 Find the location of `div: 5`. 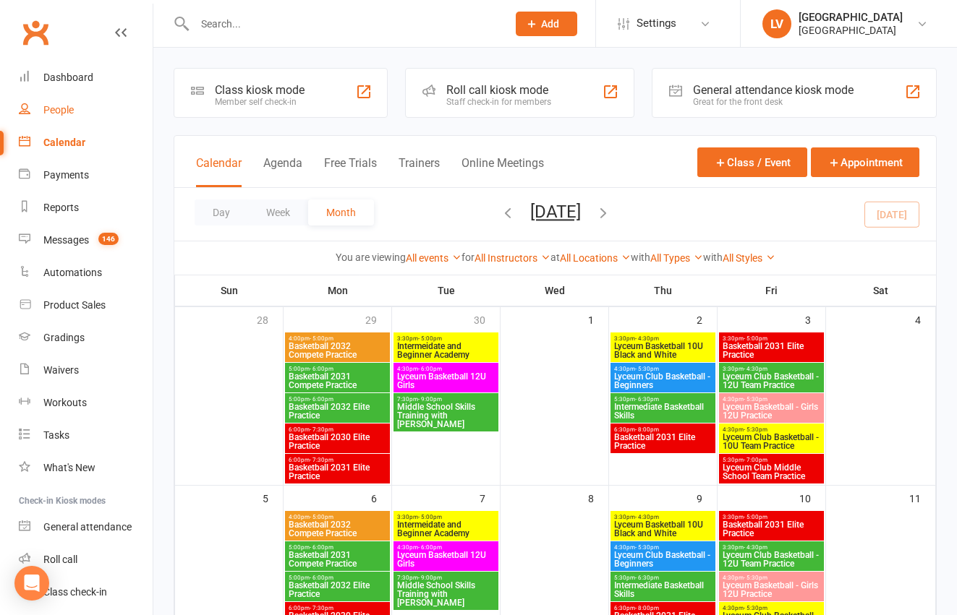

div: 5 is located at coordinates (273, 498).